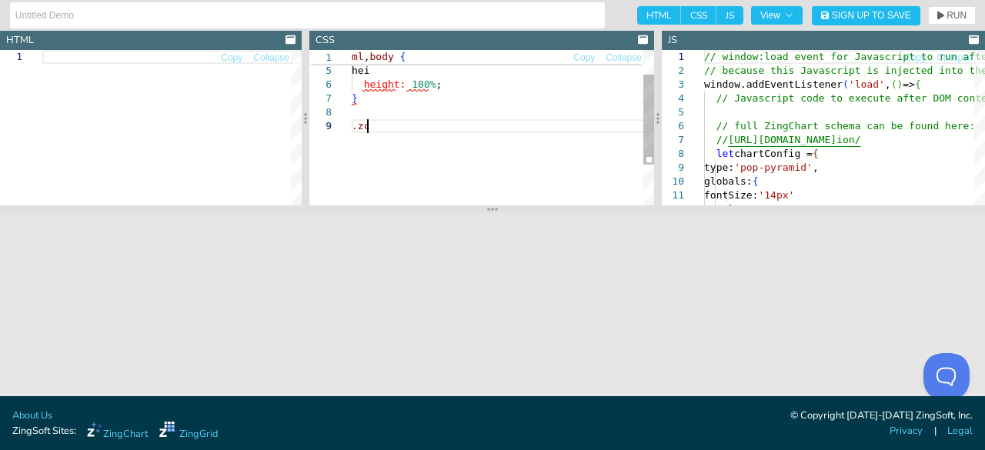  What do you see at coordinates (381, 56) in the screenshot?
I see `span: body` at bounding box center [381, 56].